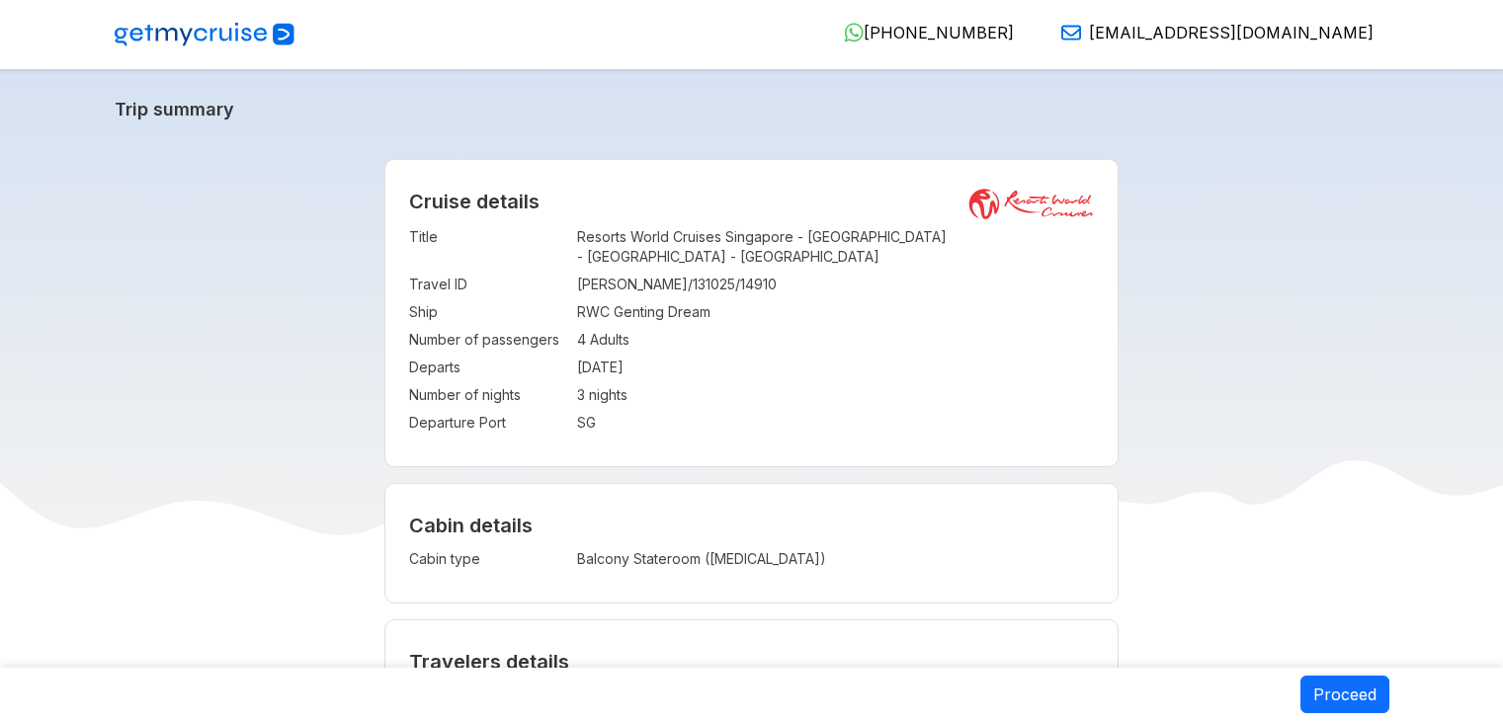  Describe the element at coordinates (835, 340) in the screenshot. I see `td: 4 Adults` at that location.